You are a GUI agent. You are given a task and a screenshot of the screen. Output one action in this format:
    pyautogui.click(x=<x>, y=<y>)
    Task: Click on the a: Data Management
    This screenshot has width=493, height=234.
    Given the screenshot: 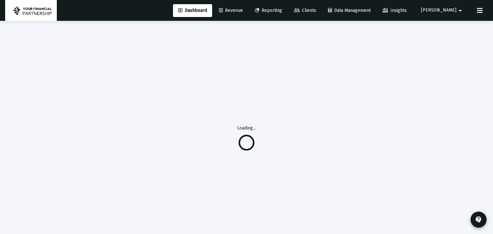 What is the action you would take?
    pyautogui.click(x=349, y=11)
    